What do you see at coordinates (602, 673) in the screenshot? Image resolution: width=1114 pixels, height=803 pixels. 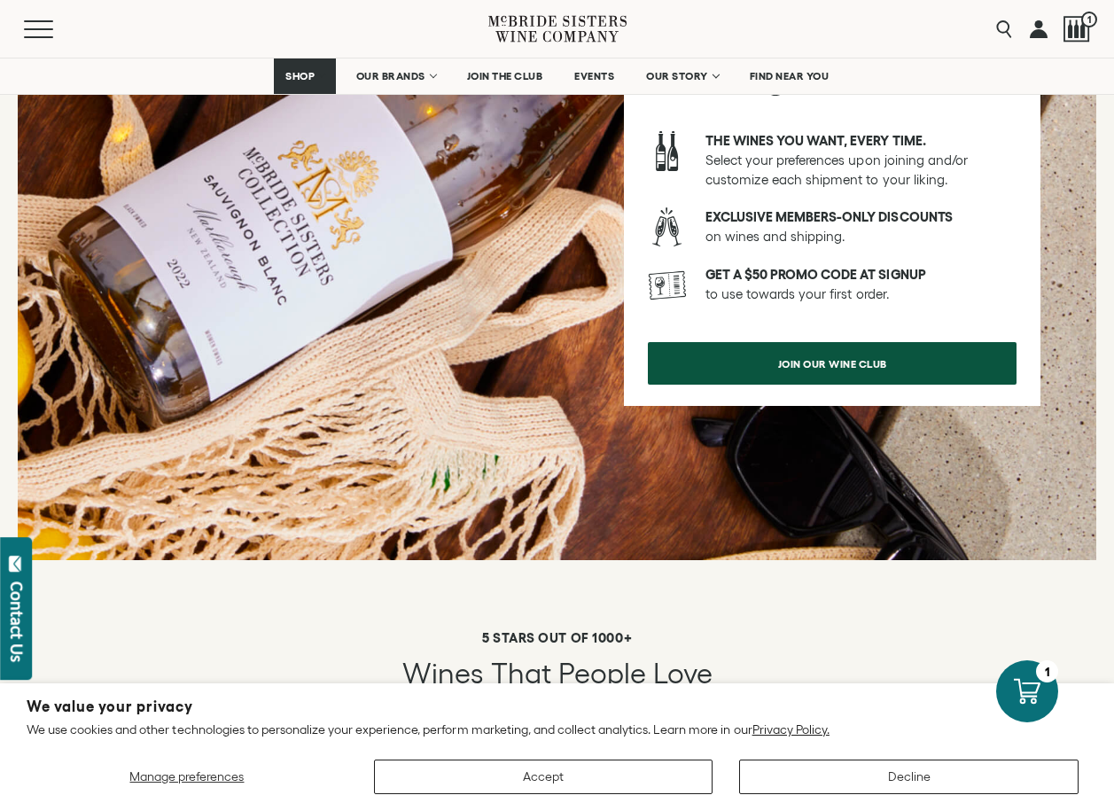 I see `span: People` at bounding box center [602, 673].